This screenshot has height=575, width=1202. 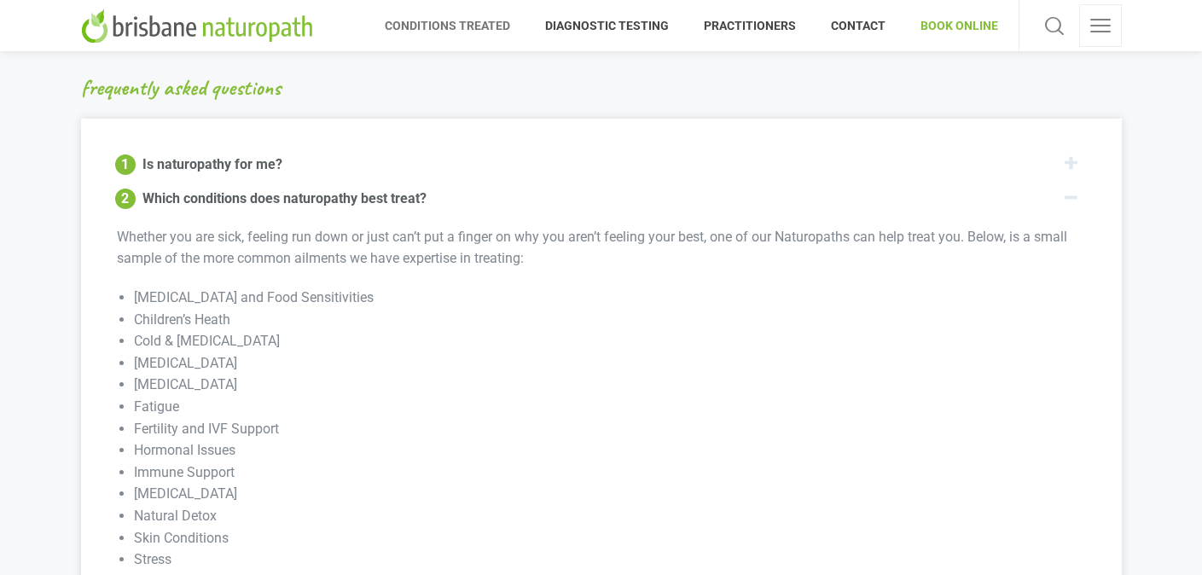 I want to click on li: Children’s Heath, so click(x=609, y=320).